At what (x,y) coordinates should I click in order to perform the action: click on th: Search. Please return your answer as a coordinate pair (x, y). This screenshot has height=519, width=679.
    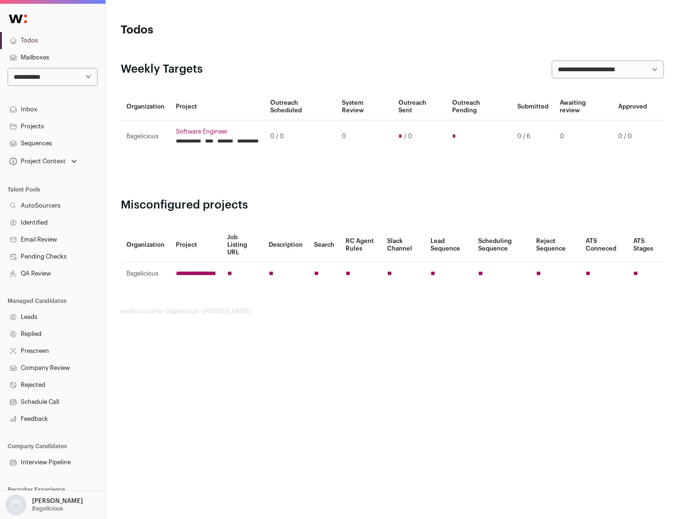
    Looking at the image, I should click on (324, 245).